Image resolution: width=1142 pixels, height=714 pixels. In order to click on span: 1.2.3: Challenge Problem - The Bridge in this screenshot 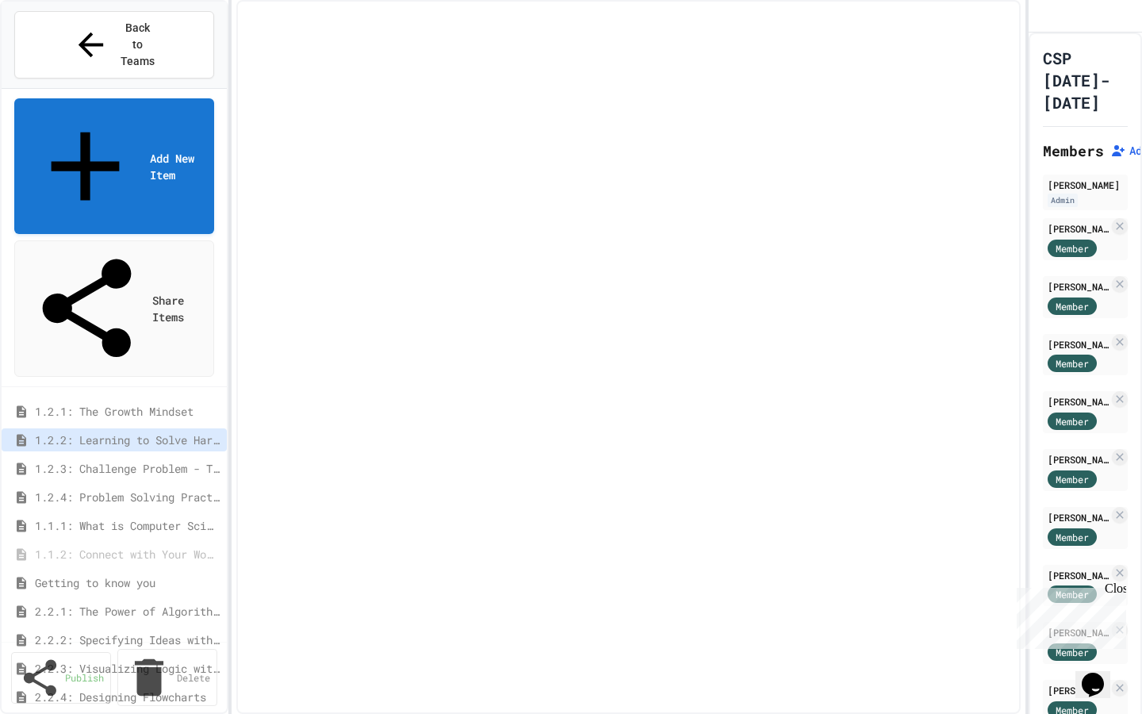, I will do `click(128, 468)`.